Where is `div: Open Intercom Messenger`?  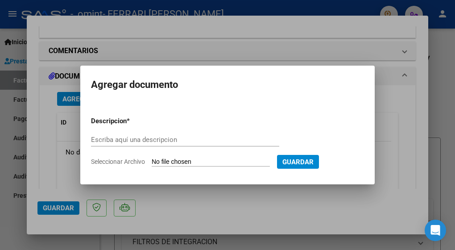 div: Open Intercom Messenger is located at coordinates (435, 230).